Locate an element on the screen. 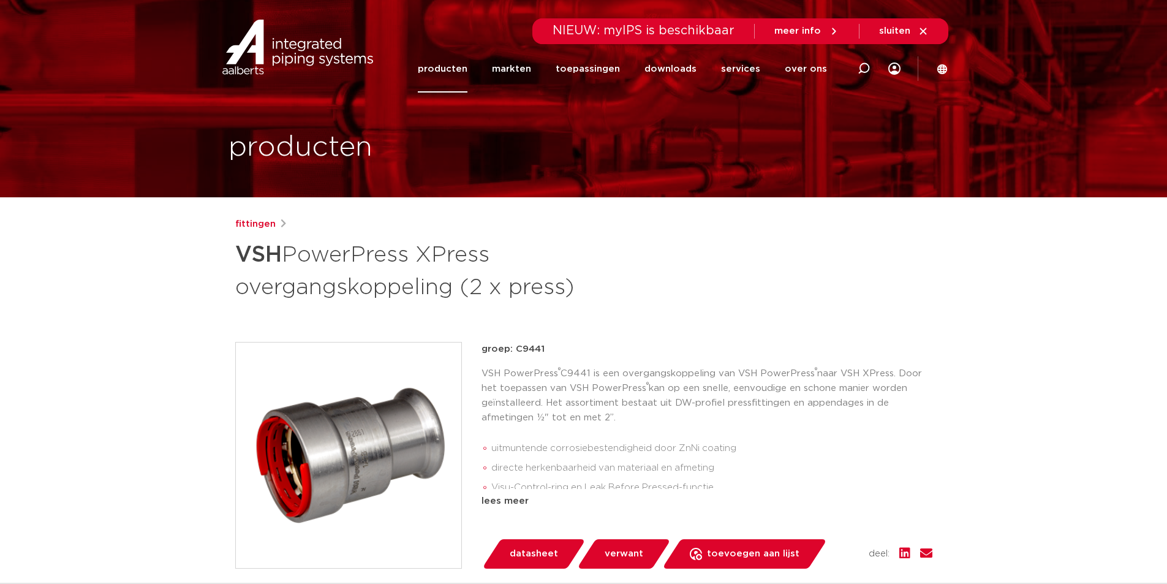 The width and height of the screenshot is (1167, 584). li: Visu-Control-ring en Leak Before Pressed-functie is located at coordinates (712, 488).